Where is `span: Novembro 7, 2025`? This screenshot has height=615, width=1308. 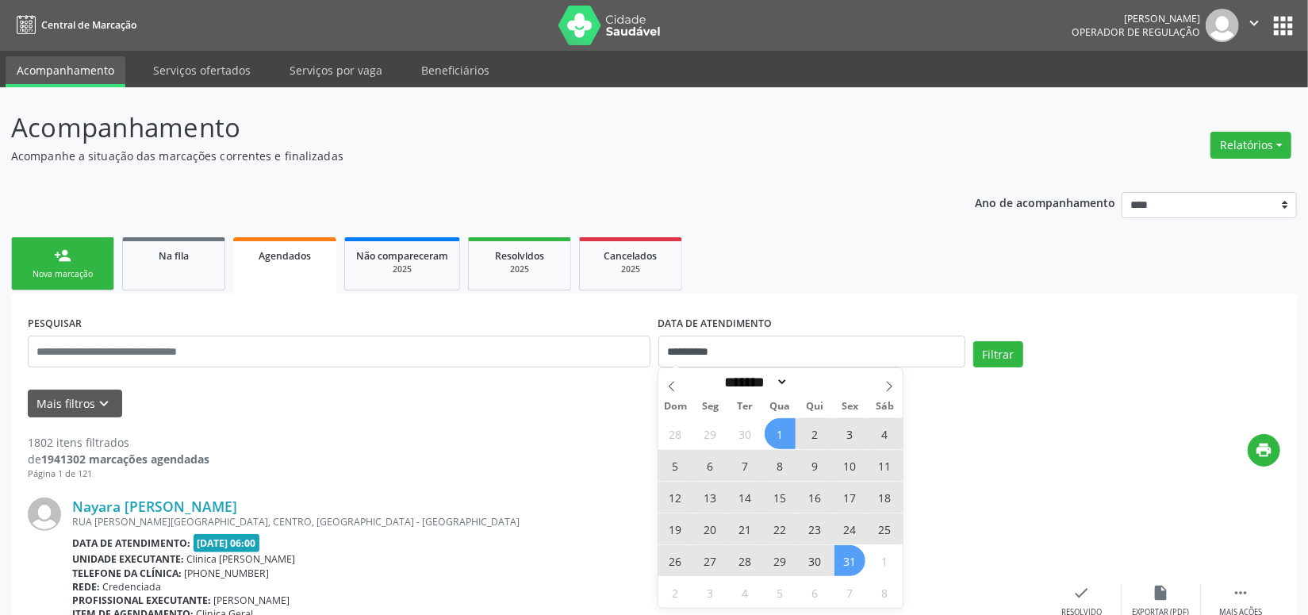
span: Novembro 7, 2025 is located at coordinates (850, 592).